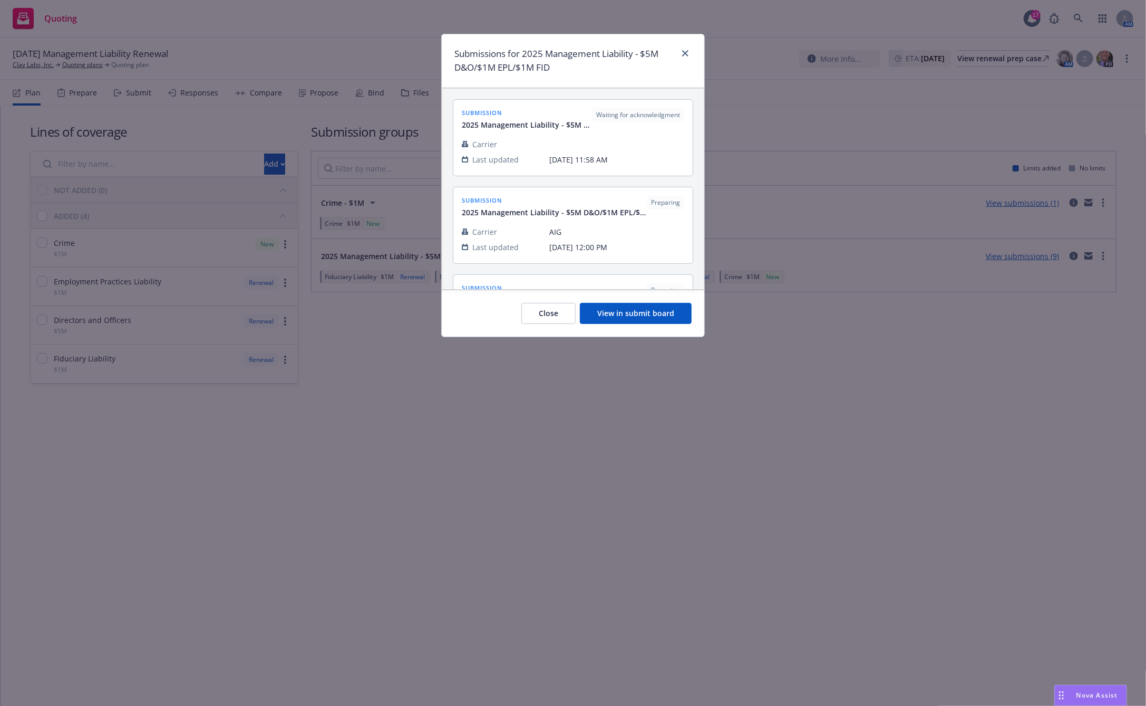 The width and height of the screenshot is (1146, 706). I want to click on span: Nova Assist, so click(1097, 695).